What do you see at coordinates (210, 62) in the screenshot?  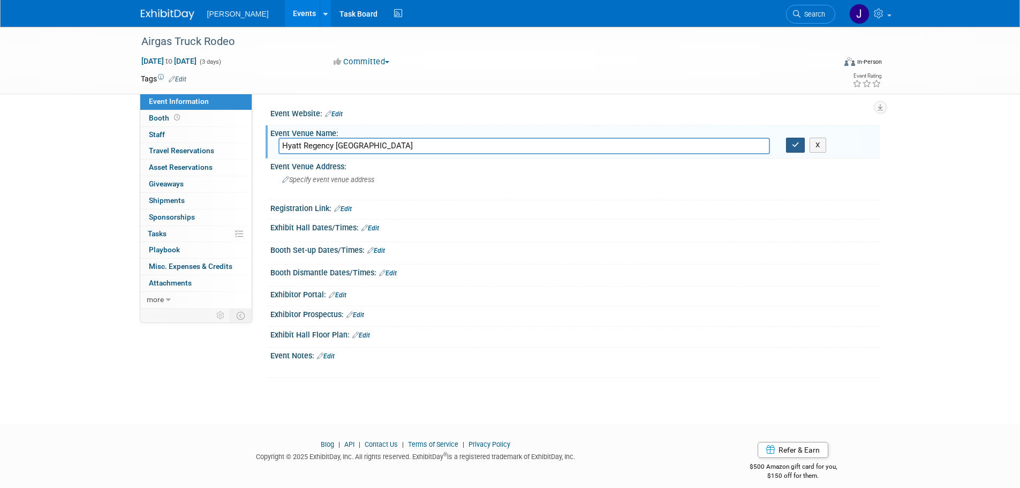 I see `span: (3 days)` at bounding box center [210, 62].